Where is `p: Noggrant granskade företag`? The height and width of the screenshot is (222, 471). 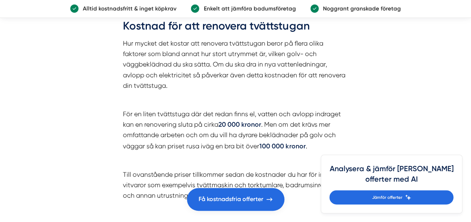
p: Noggrant granskade företag is located at coordinates (359, 9).